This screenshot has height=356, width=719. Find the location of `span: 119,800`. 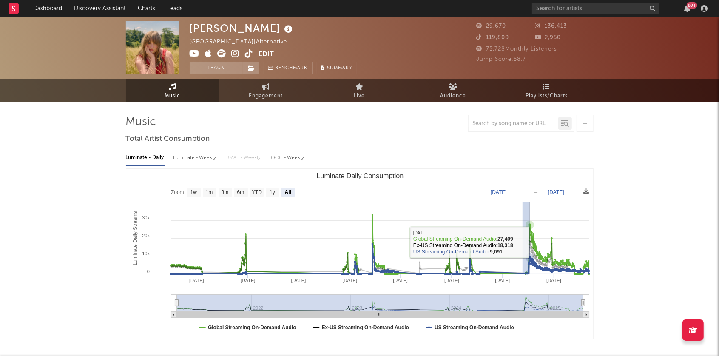

span: 119,800 is located at coordinates (493, 37).